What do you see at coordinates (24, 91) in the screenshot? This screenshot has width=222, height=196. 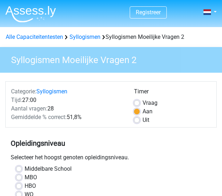 I see `span: Categorie:` at bounding box center [24, 91].